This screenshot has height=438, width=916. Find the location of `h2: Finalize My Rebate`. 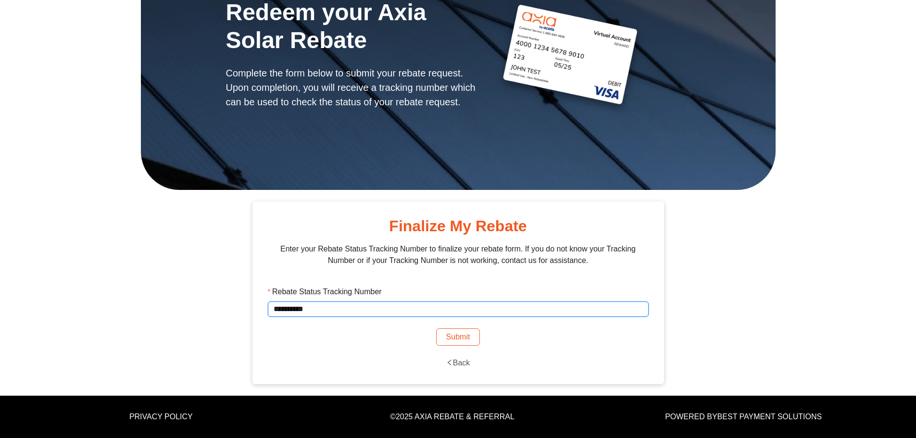

h2: Finalize My Rebate is located at coordinates (458, 226).